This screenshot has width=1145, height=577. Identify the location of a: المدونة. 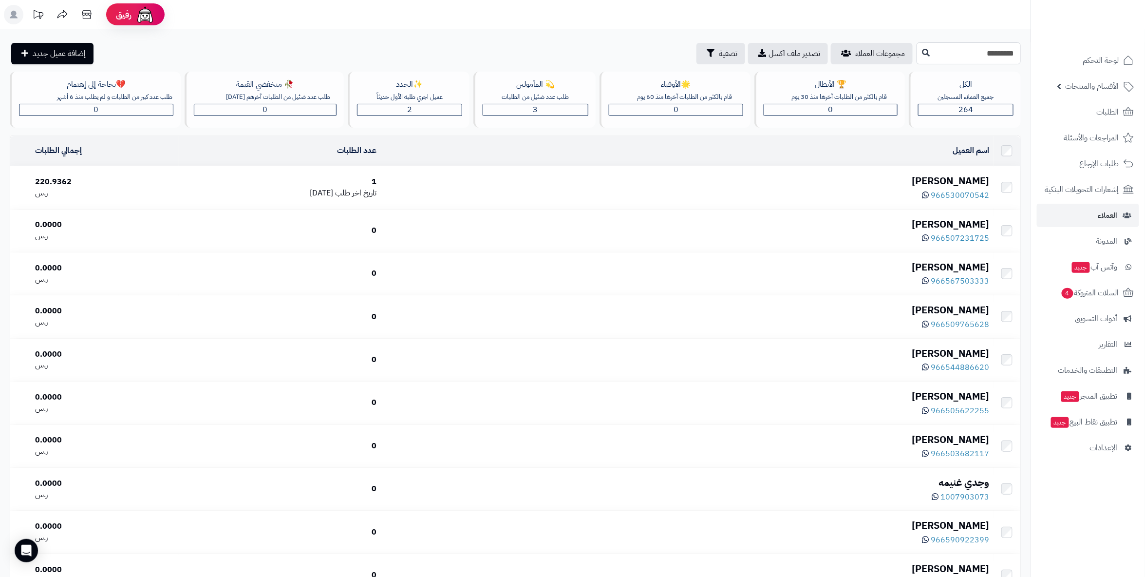
(1088, 241).